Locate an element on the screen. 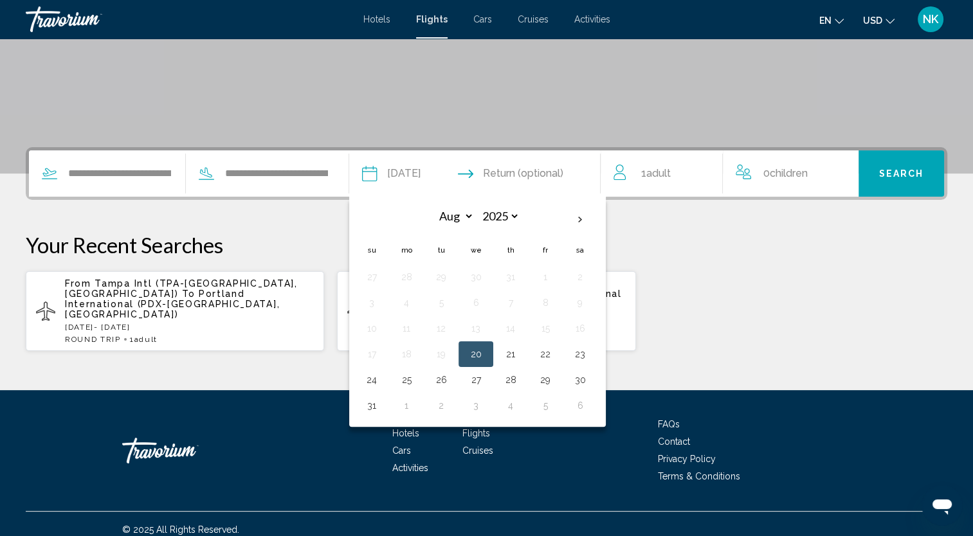  button: Day 10 is located at coordinates (372, 329).